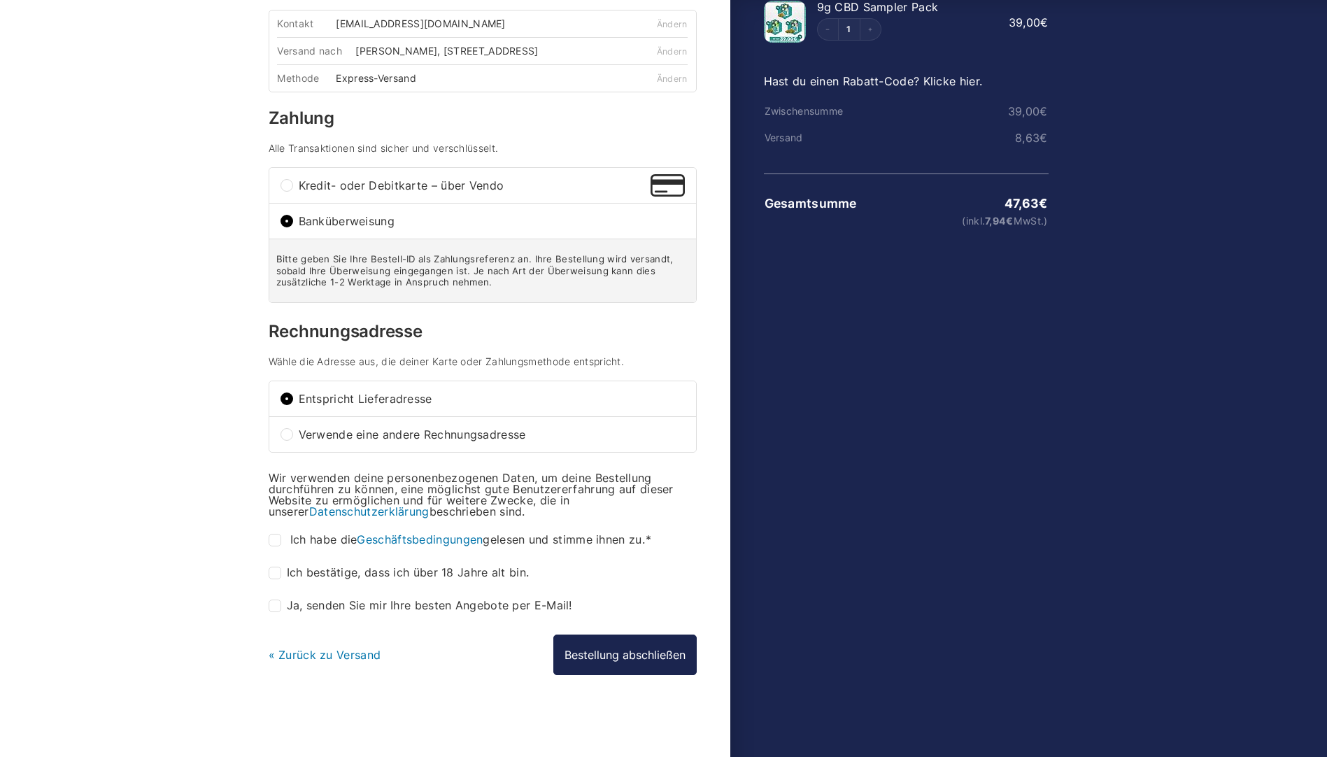 The image size is (1327, 757). What do you see at coordinates (812, 111) in the screenshot?
I see `th: Zwischensumme` at bounding box center [812, 111].